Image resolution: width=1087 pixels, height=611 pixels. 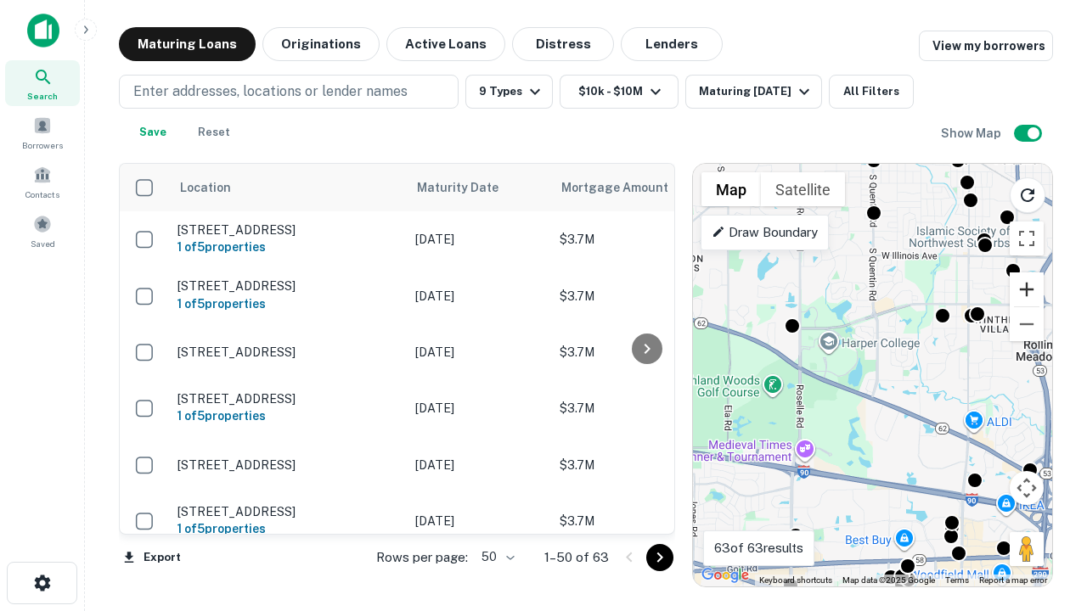 I want to click on button: Enter addresses, locations or lender names, so click(x=289, y=92).